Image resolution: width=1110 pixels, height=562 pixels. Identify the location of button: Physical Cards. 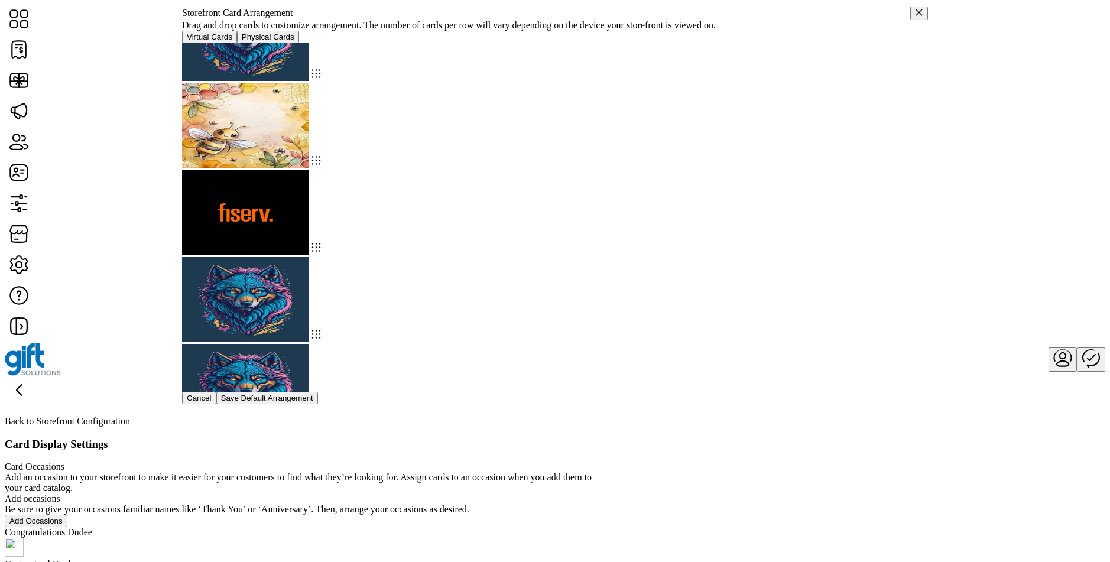
(268, 37).